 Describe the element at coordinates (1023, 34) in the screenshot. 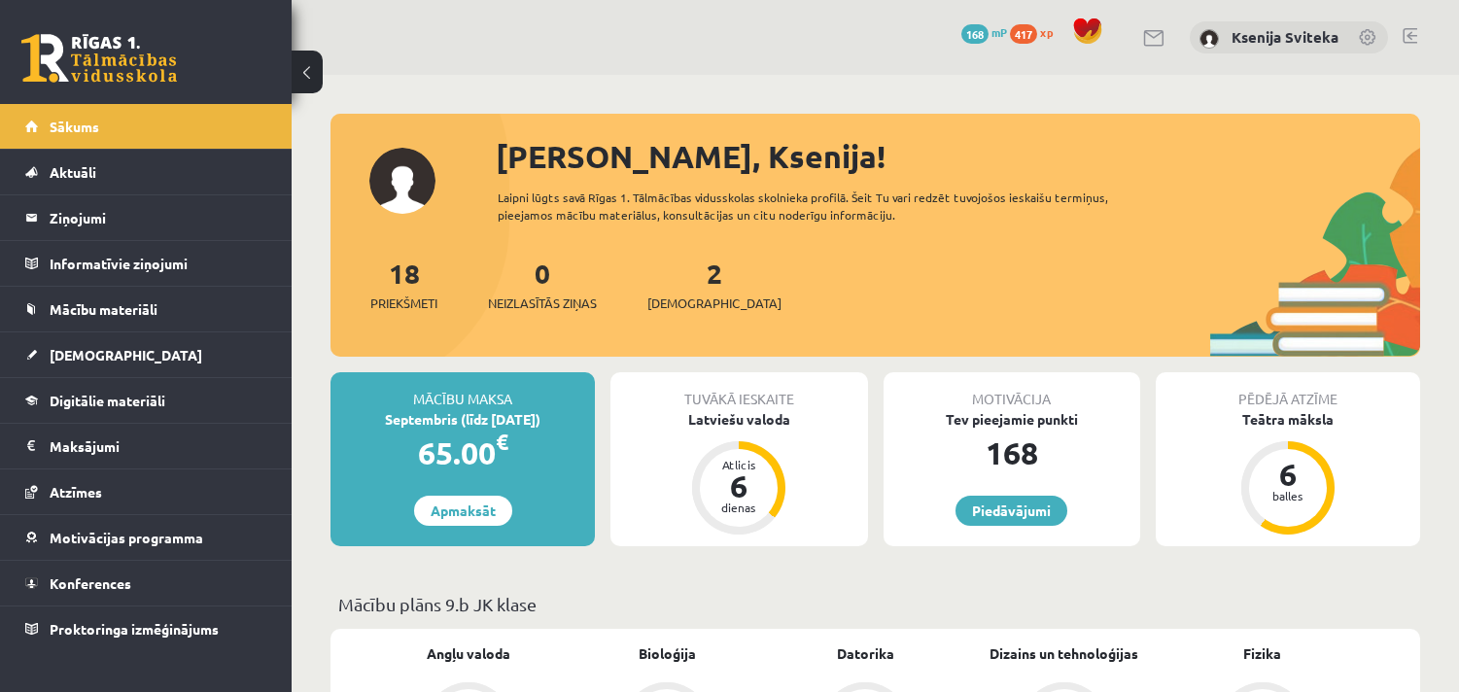

I see `span: 417` at that location.